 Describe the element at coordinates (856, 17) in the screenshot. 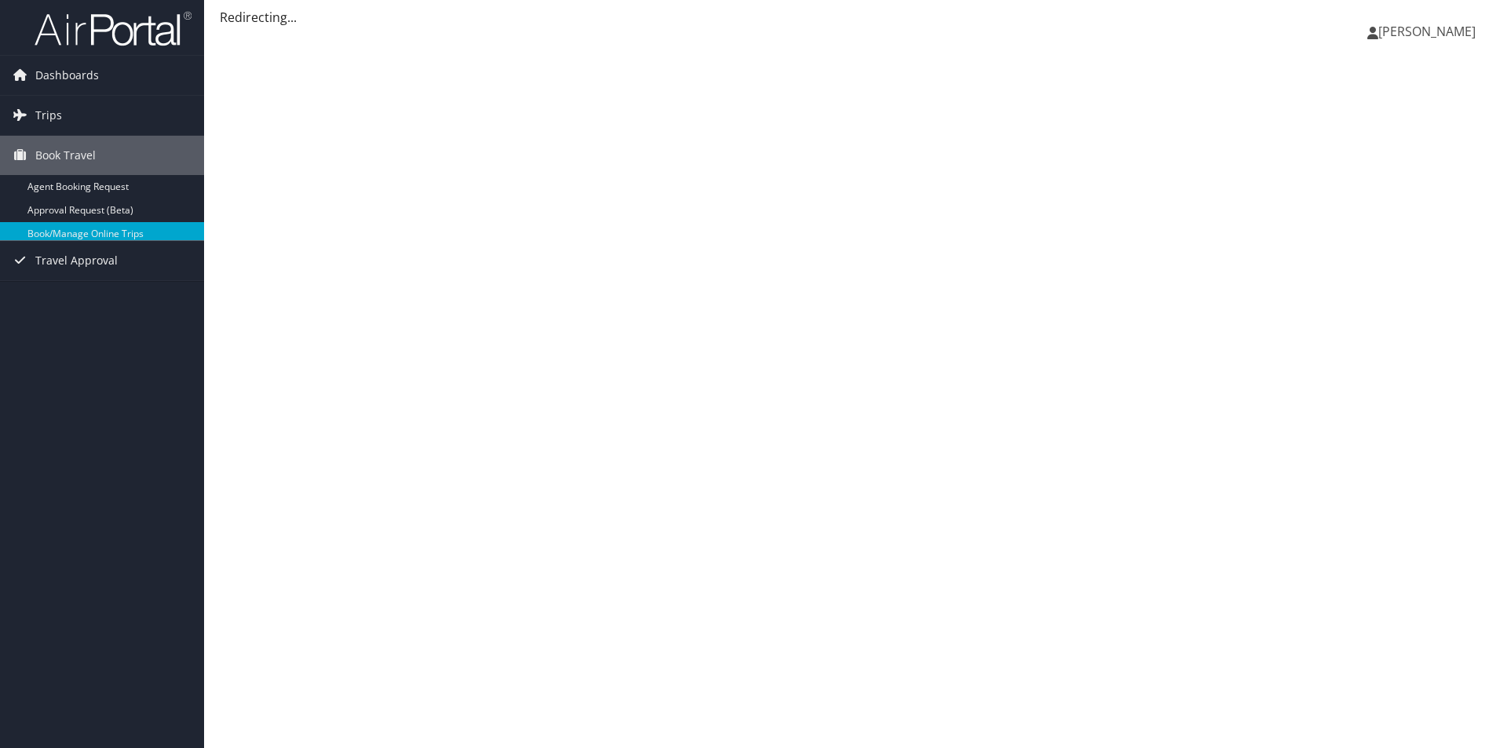

I see `div: Redirecting...` at that location.